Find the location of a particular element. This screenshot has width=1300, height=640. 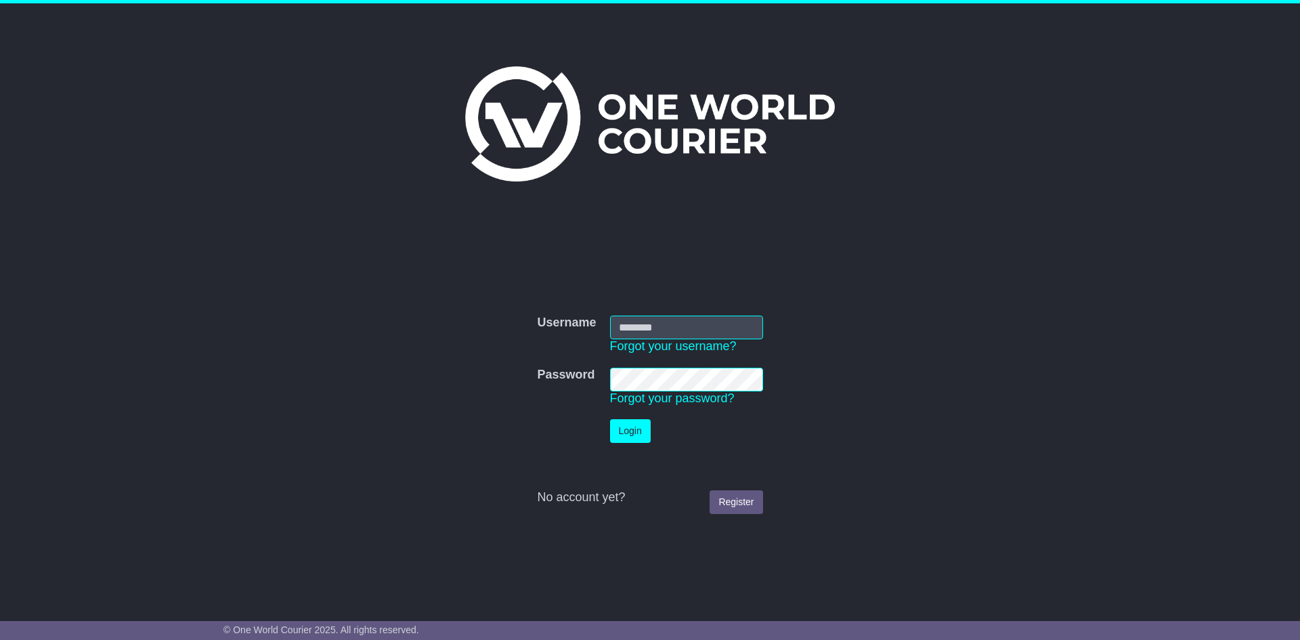

label: Username is located at coordinates (566, 323).